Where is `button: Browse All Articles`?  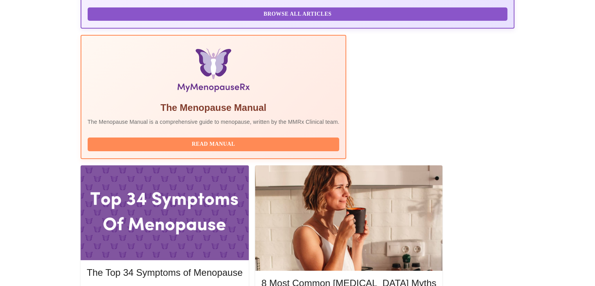 button: Browse All Articles is located at coordinates (298, 14).